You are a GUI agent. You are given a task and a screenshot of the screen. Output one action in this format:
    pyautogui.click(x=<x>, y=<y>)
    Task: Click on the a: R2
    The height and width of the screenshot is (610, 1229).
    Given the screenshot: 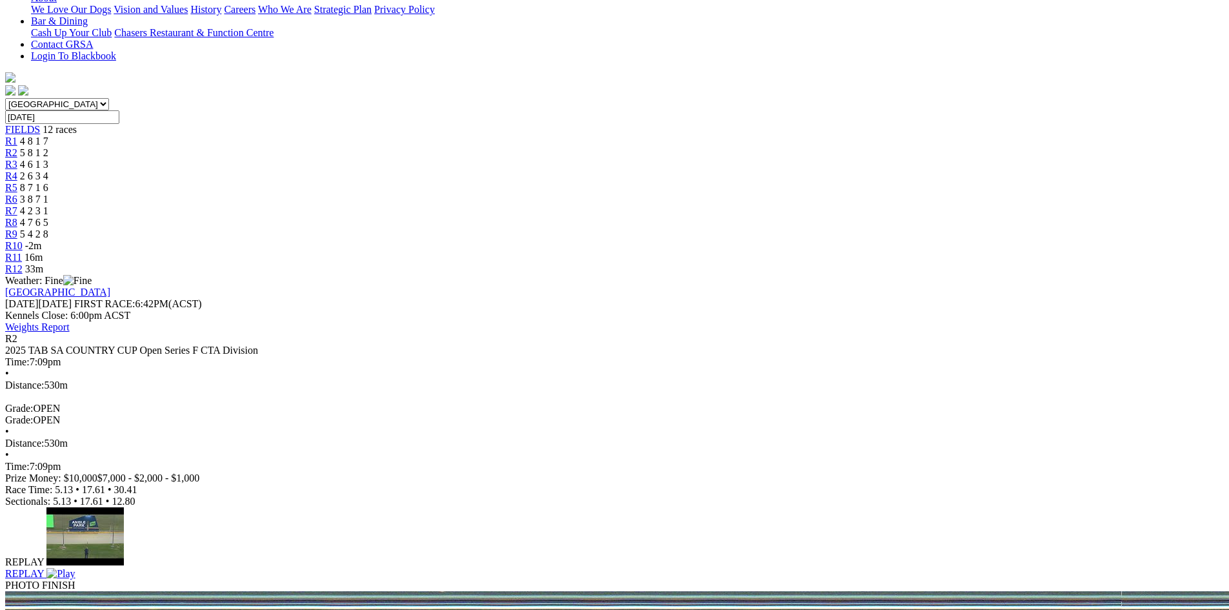 What is the action you would take?
    pyautogui.click(x=11, y=152)
    